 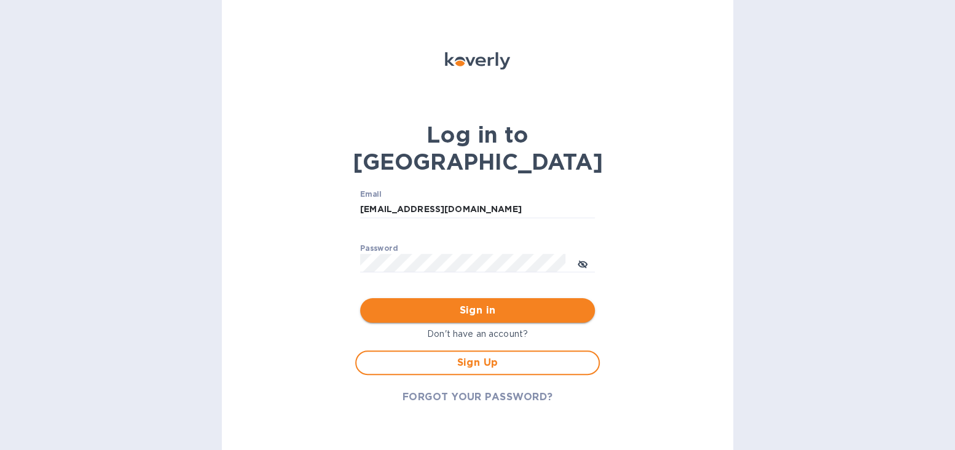 I want to click on button: Sign Up, so click(x=477, y=362).